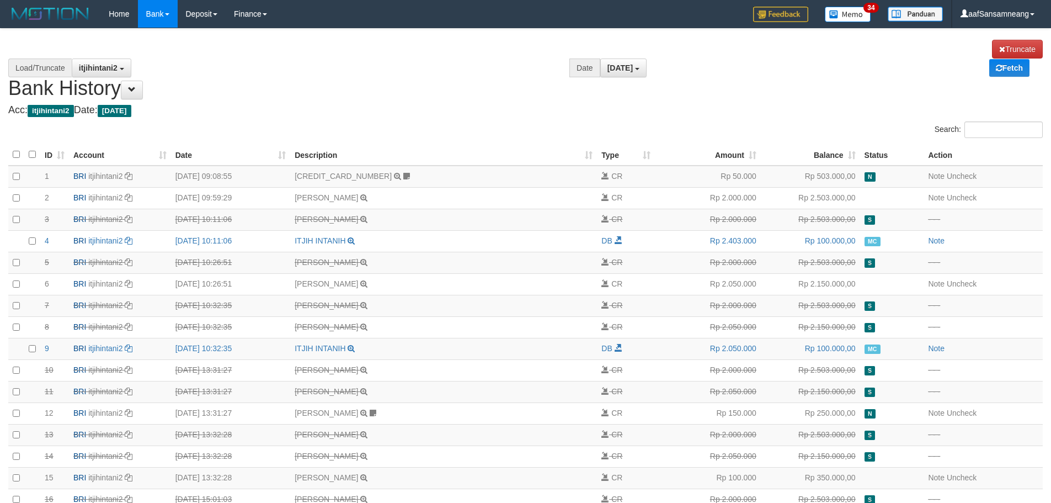  Describe the element at coordinates (708, 177) in the screenshot. I see `td: Rp 50.000` at that location.